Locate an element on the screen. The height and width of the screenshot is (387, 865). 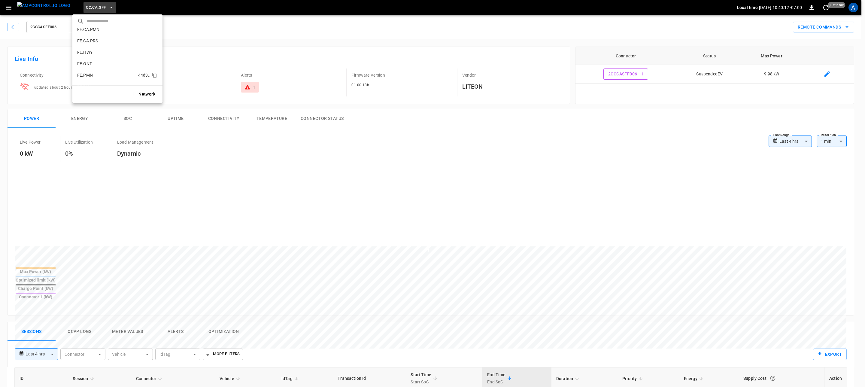
p: FE.PMN is located at coordinates (85, 75).